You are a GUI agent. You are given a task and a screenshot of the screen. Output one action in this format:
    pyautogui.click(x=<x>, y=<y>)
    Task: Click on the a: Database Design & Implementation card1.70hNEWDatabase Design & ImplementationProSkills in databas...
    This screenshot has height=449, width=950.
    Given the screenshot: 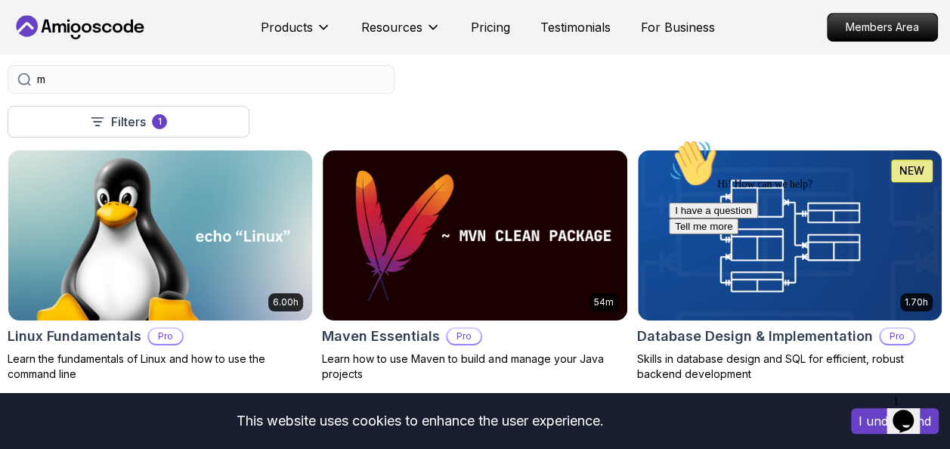 What is the action you would take?
    pyautogui.click(x=790, y=265)
    